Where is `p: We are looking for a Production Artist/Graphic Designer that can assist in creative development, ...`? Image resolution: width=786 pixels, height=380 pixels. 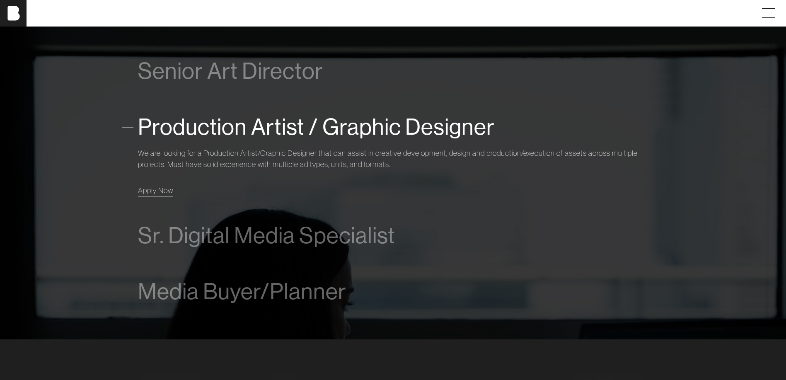
p: We are looking for a Production Artist/Graphic Designer that can assist in creative development, ... is located at coordinates (393, 159).